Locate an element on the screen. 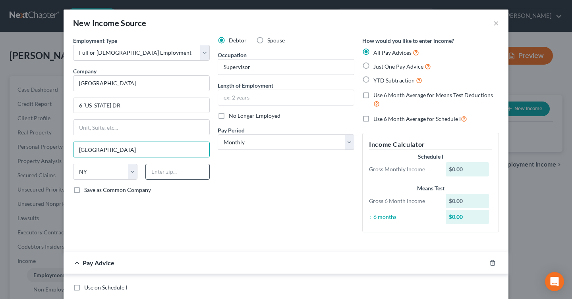 The width and height of the screenshot is (572, 299). input: Enter zip... is located at coordinates (177, 172).